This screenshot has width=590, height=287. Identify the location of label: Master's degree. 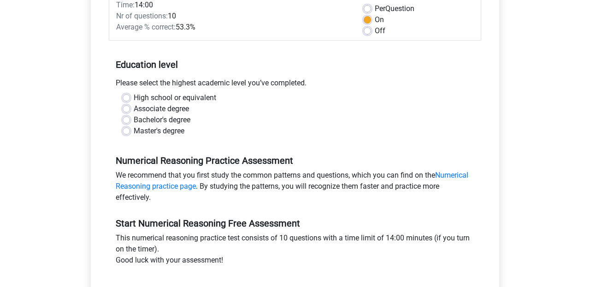
(159, 131).